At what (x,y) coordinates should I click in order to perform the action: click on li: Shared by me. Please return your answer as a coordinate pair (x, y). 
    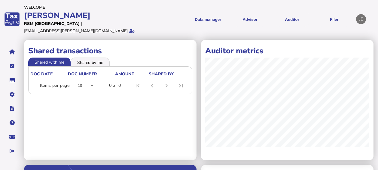
    Looking at the image, I should click on (90, 62).